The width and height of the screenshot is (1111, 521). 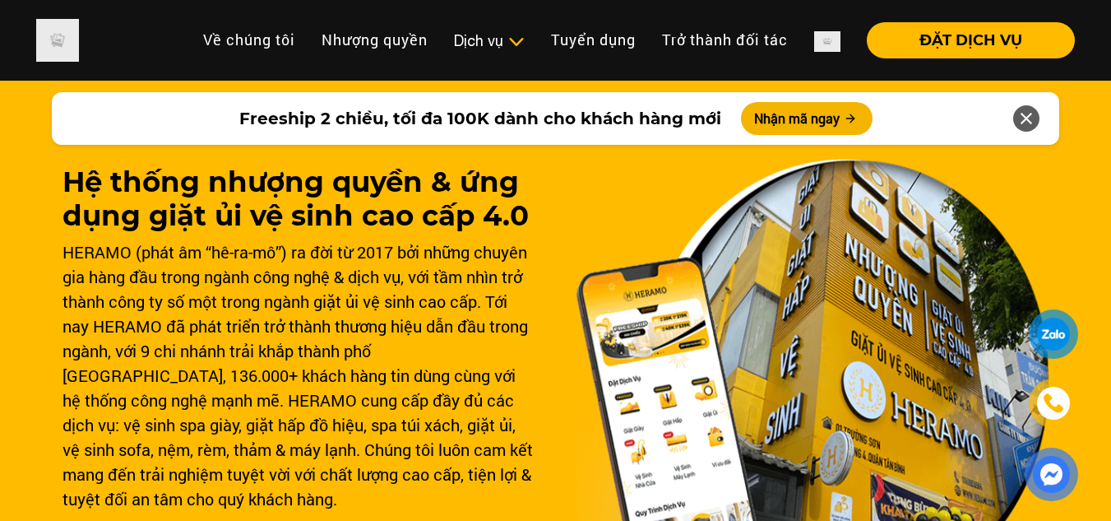 I want to click on a: Tuyển dụng, so click(x=593, y=39).